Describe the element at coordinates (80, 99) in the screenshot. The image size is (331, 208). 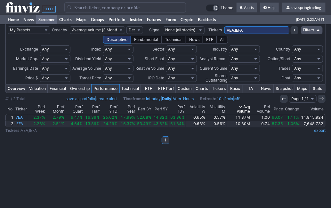
I see `a: save as portfolio` at that location.